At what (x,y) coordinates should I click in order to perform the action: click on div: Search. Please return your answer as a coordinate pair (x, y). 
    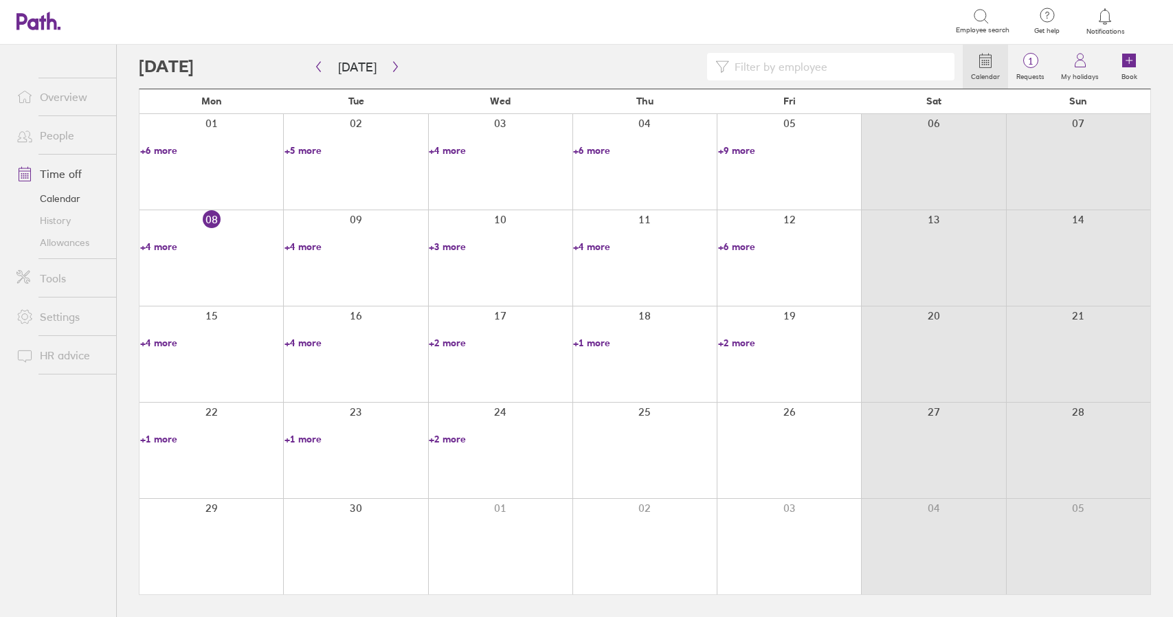
    Looking at the image, I should click on (171, 21).